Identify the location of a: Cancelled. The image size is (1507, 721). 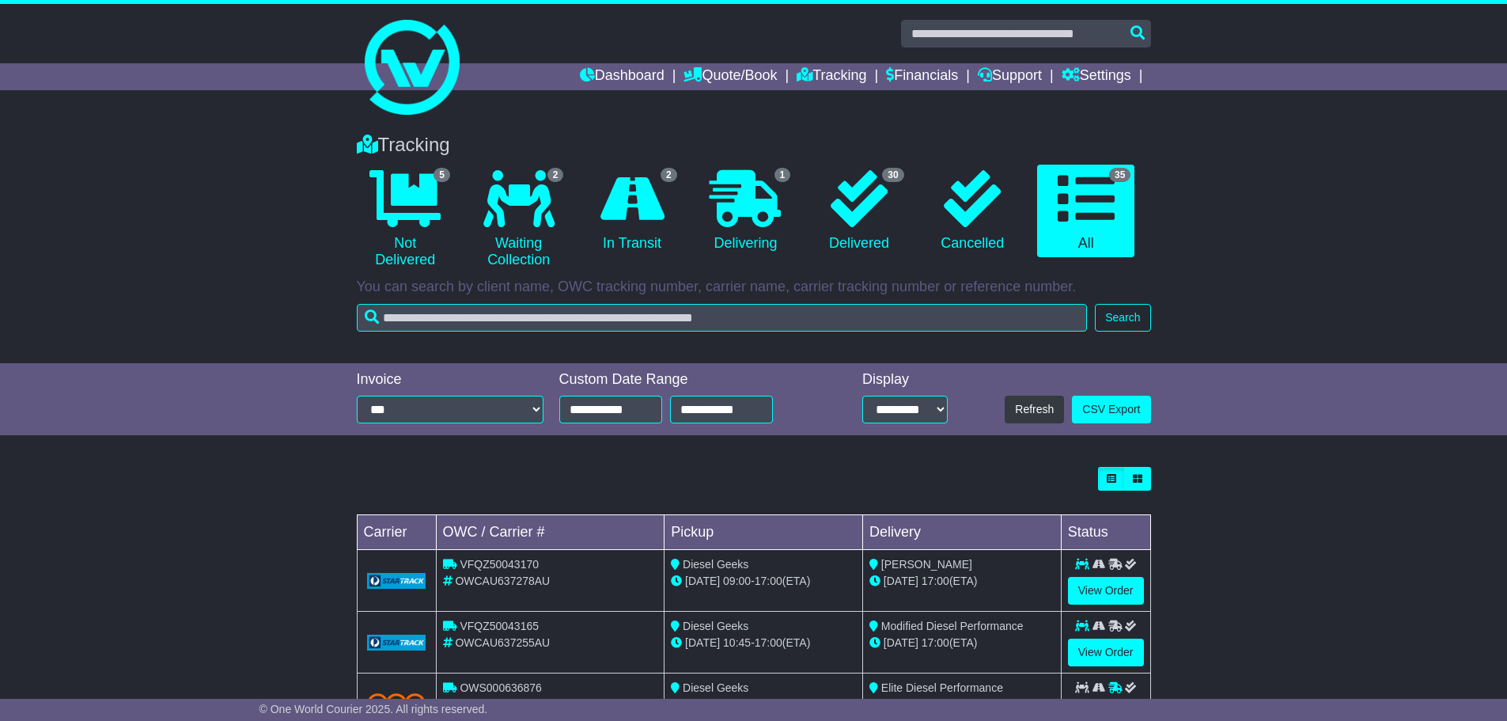
(972, 211).